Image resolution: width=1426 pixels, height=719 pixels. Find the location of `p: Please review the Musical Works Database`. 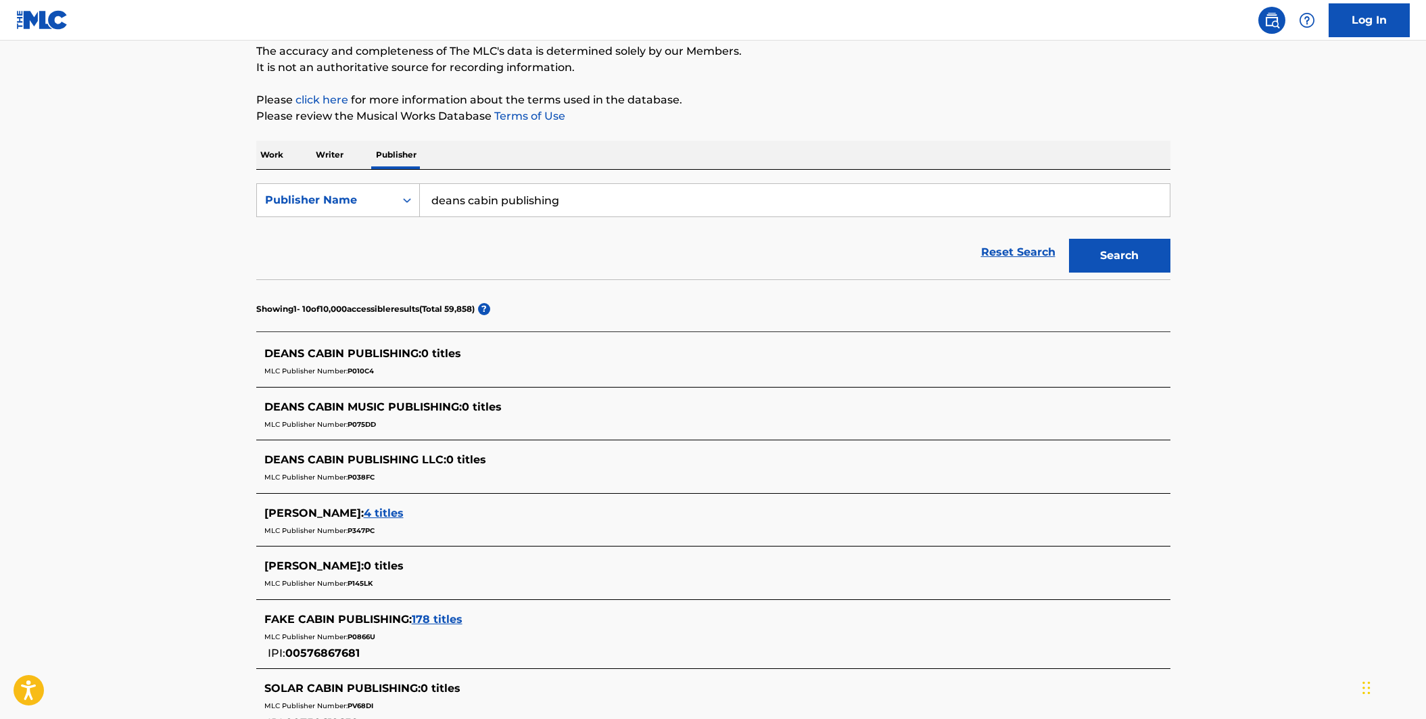

p: Please review the Musical Works Database is located at coordinates (713, 116).